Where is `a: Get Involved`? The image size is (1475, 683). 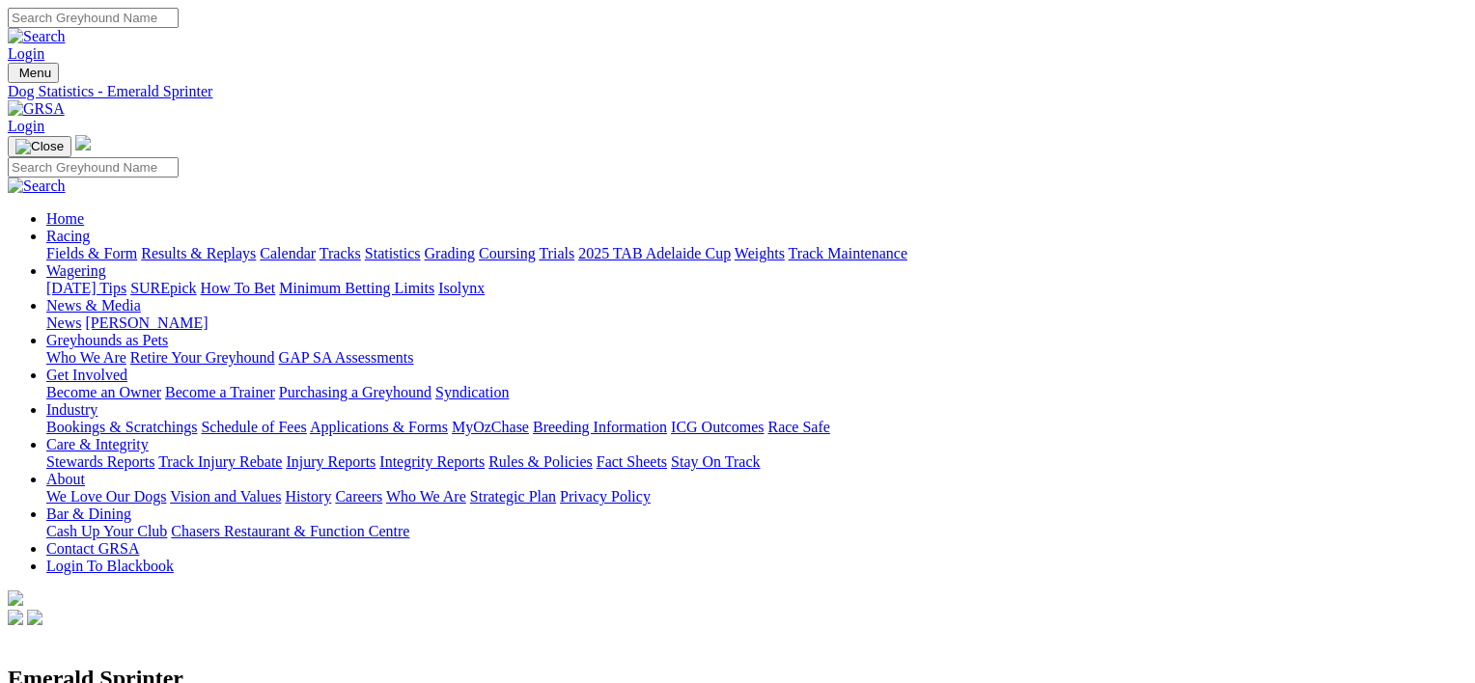 a: Get Involved is located at coordinates (87, 374).